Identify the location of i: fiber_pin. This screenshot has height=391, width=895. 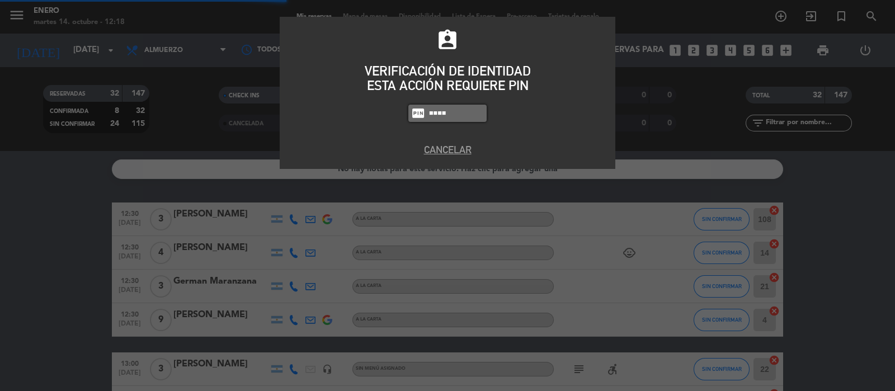
(418, 113).